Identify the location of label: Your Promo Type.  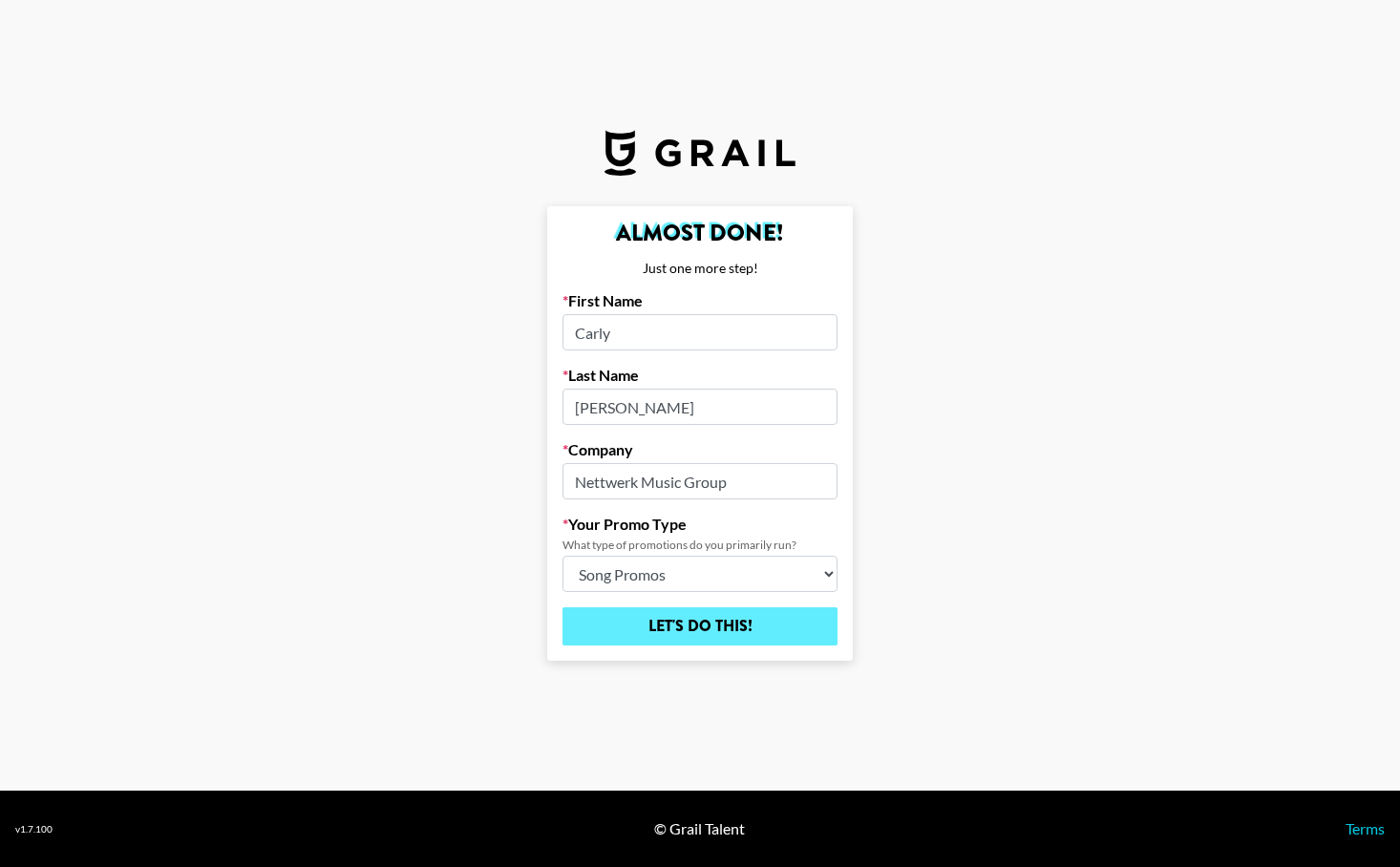
(700, 524).